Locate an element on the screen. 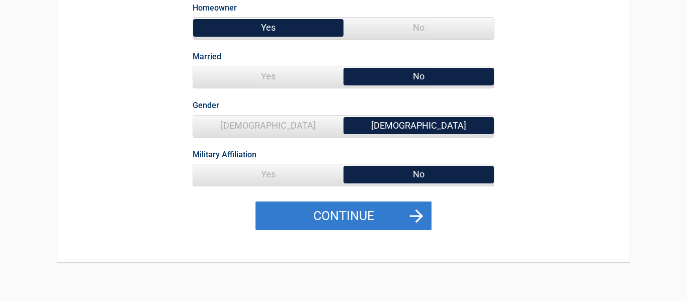  label: Gender is located at coordinates (206, 105).